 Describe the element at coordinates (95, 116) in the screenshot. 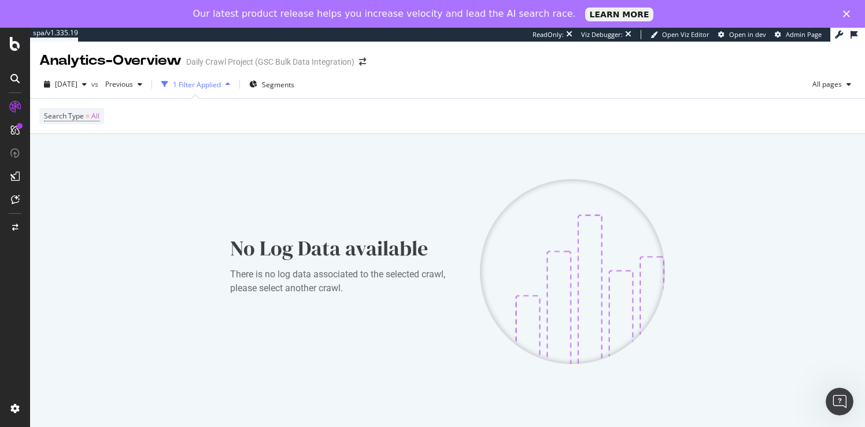

I see `span: All` at that location.